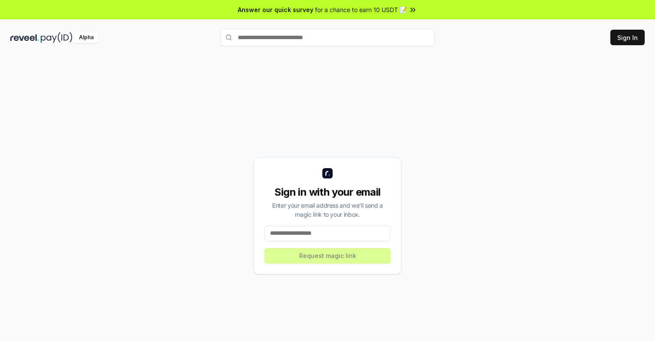  Describe the element at coordinates (361, 9) in the screenshot. I see `span: for a chance to earn 10 USDT 📝` at that location.